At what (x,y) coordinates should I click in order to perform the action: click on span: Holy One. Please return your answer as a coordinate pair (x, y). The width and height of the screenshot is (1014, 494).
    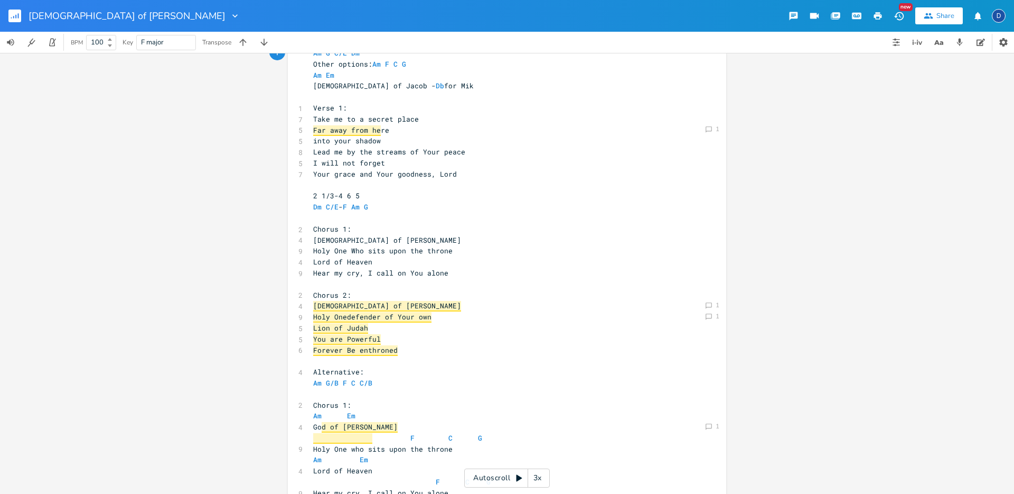
    Looking at the image, I should click on (330, 317).